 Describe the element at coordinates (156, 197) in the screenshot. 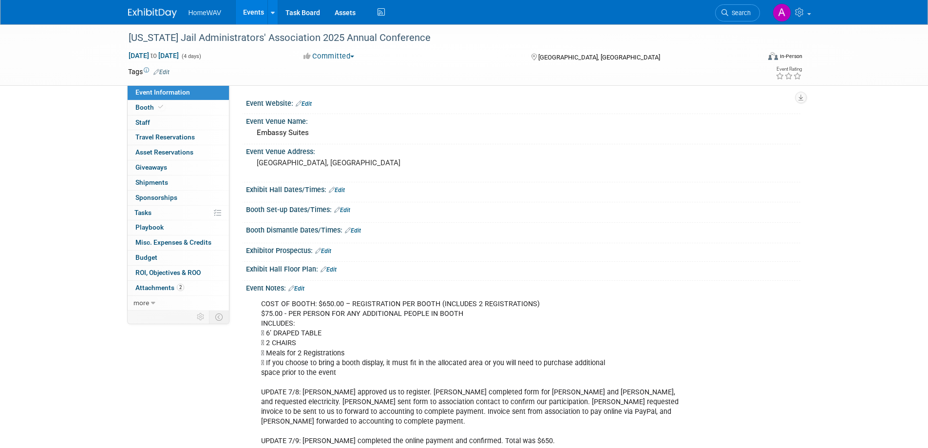

I see `span: Sponsorships` at that location.